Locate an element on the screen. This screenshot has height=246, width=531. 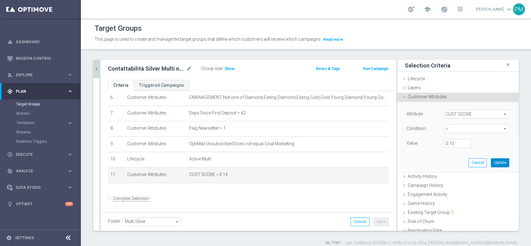
span: Layers is located at coordinates (414, 88).